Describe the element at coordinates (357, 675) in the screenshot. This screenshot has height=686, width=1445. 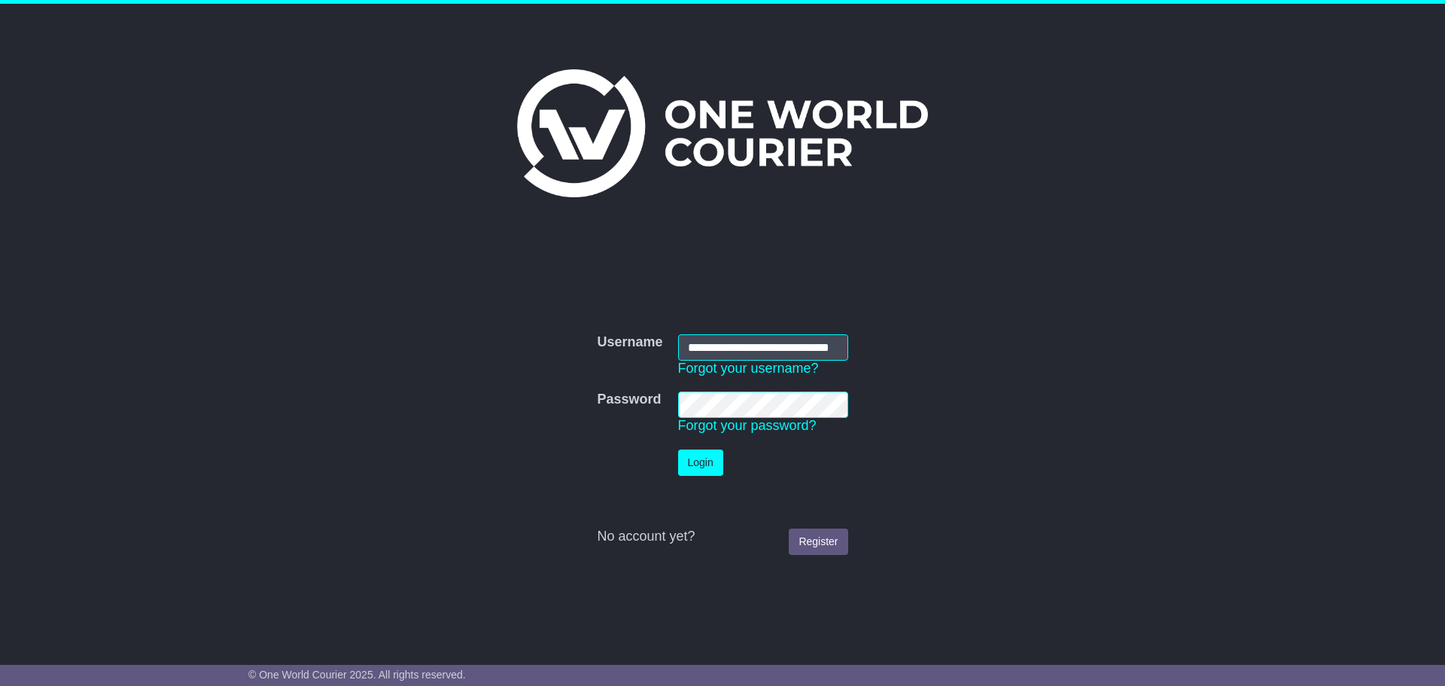
I see `span: © One World Courier 2025. All rights reserved.` at that location.